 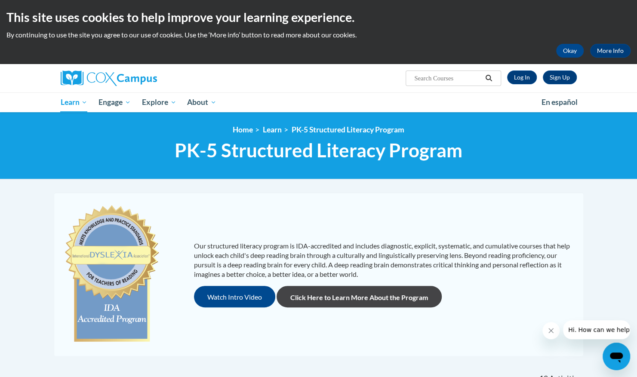 I want to click on h2: This site uses cookies to help improve your learning experience., so click(x=318, y=17).